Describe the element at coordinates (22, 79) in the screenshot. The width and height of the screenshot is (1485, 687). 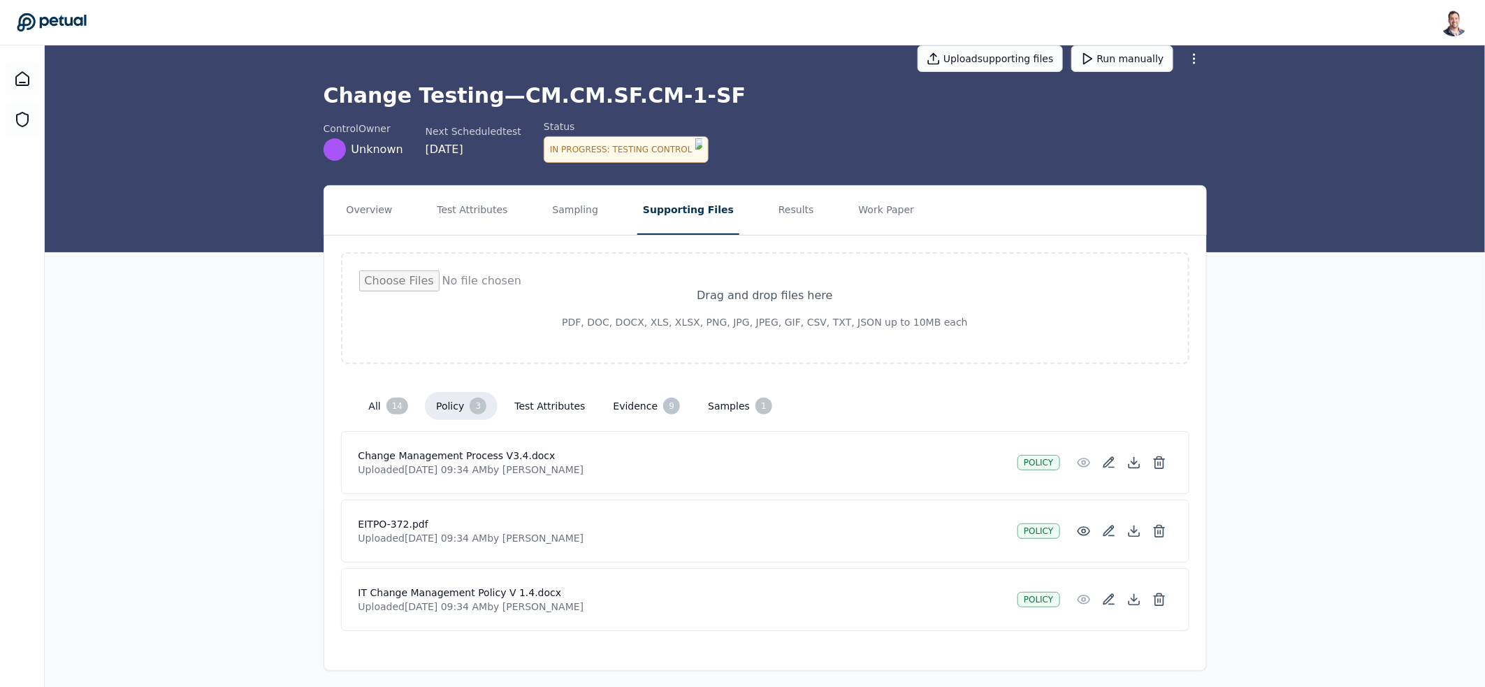
I see `a: Dashboard` at that location.